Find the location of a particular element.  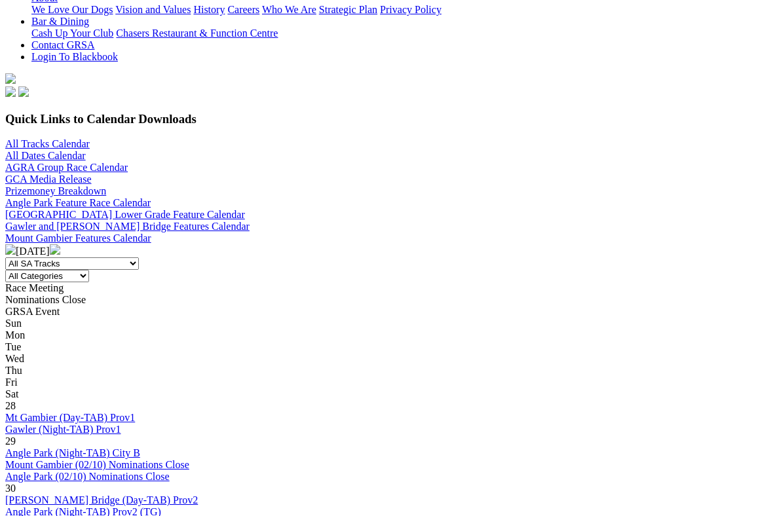

h3: Quick Links to Calendar Downloads is located at coordinates (387, 119).